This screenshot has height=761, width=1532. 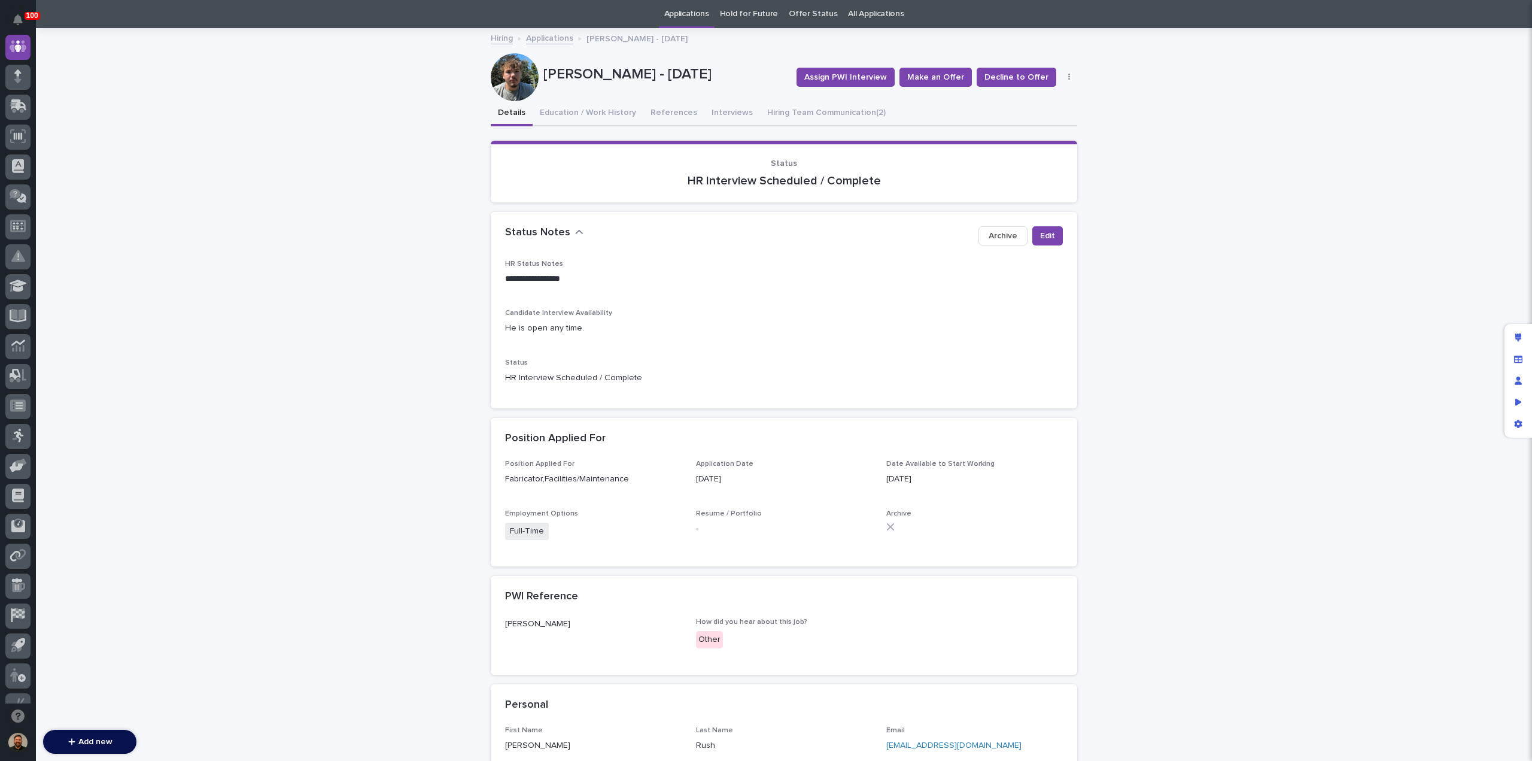 I want to click on span: Date Available to Start Working, so click(x=940, y=464).